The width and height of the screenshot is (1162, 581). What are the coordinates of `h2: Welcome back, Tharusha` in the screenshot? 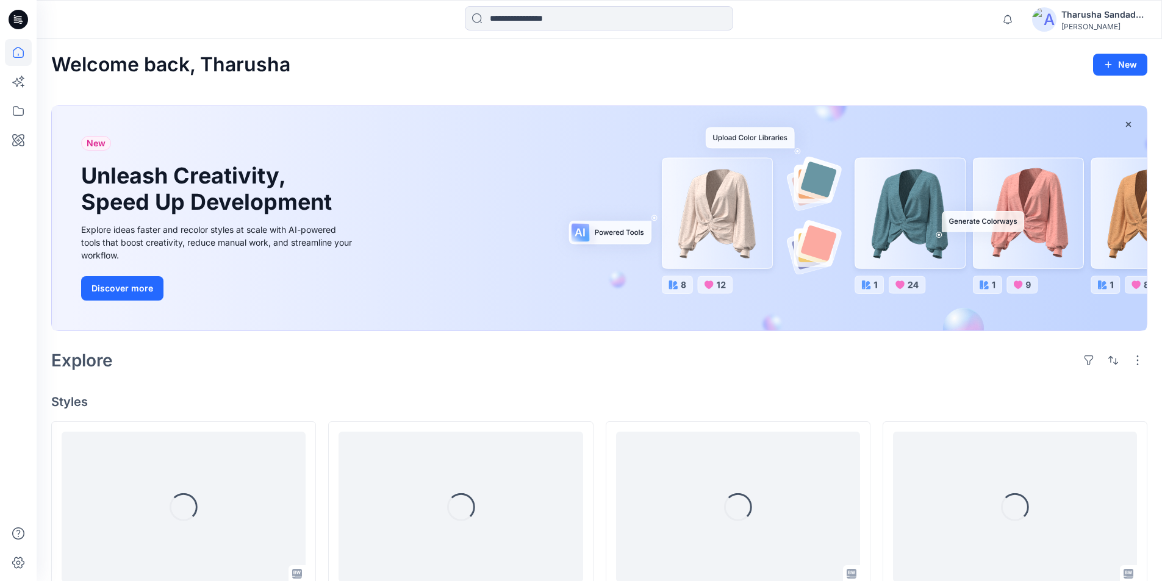 It's located at (171, 65).